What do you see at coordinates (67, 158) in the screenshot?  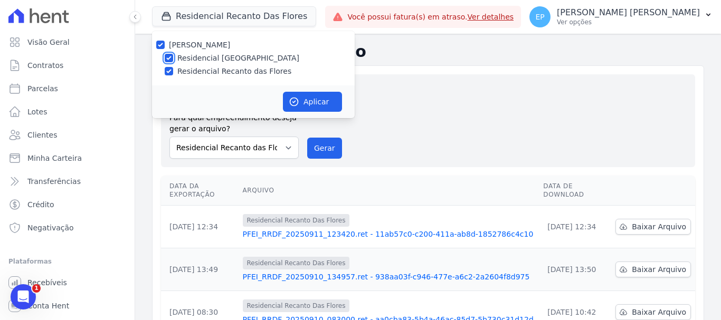 I see `a: Minha Carteira` at bounding box center [67, 158].